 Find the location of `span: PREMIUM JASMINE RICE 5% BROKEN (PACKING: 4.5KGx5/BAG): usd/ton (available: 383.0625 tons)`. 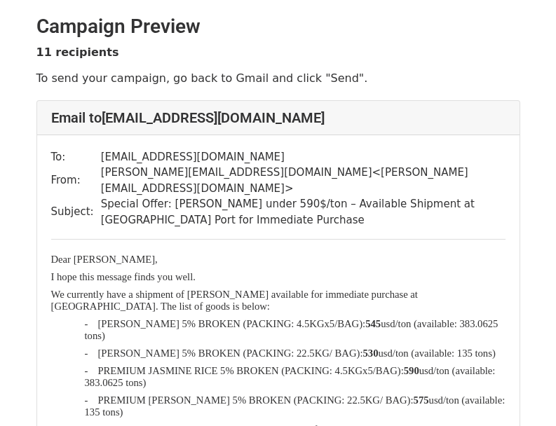

span: PREMIUM JASMINE RICE 5% BROKEN (PACKING: 4.5KGx5/BAG): usd/ton (available: 383.0625 tons) is located at coordinates (290, 376).